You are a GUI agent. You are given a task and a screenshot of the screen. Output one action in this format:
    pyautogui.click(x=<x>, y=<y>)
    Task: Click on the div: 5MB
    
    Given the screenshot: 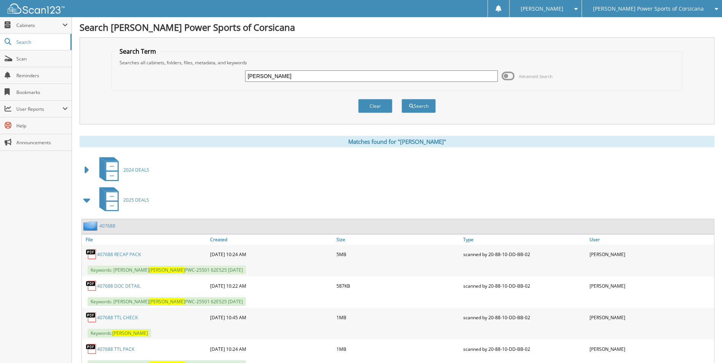 What is the action you would take?
    pyautogui.click(x=398, y=254)
    